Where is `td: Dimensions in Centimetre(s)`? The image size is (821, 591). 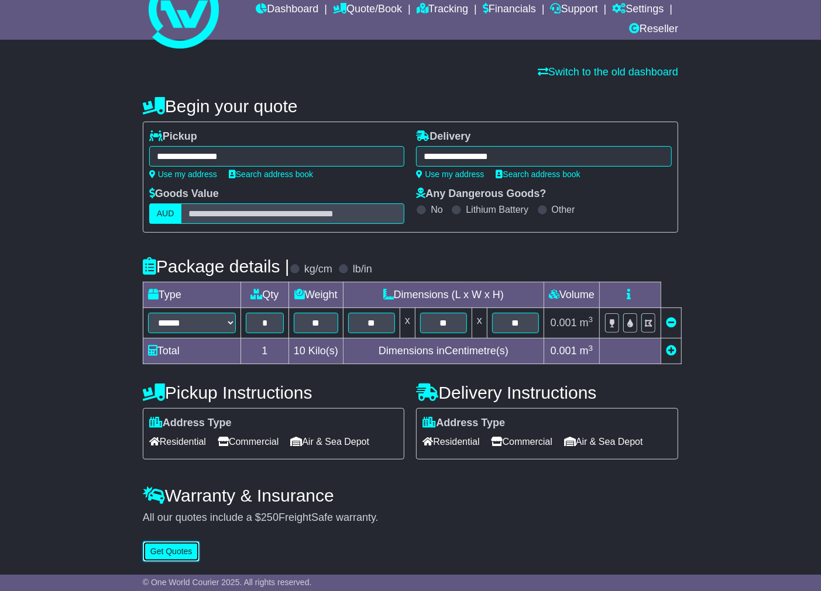 td: Dimensions in Centimetre(s) is located at coordinates (443, 351).